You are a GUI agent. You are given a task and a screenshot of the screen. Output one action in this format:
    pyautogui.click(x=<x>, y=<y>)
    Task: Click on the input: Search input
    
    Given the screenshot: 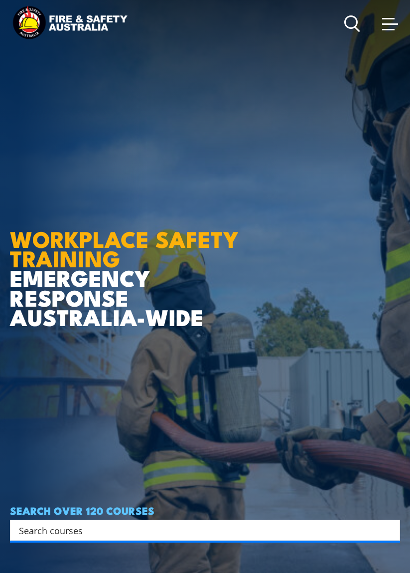 What is the action you would take?
    pyautogui.click(x=198, y=530)
    